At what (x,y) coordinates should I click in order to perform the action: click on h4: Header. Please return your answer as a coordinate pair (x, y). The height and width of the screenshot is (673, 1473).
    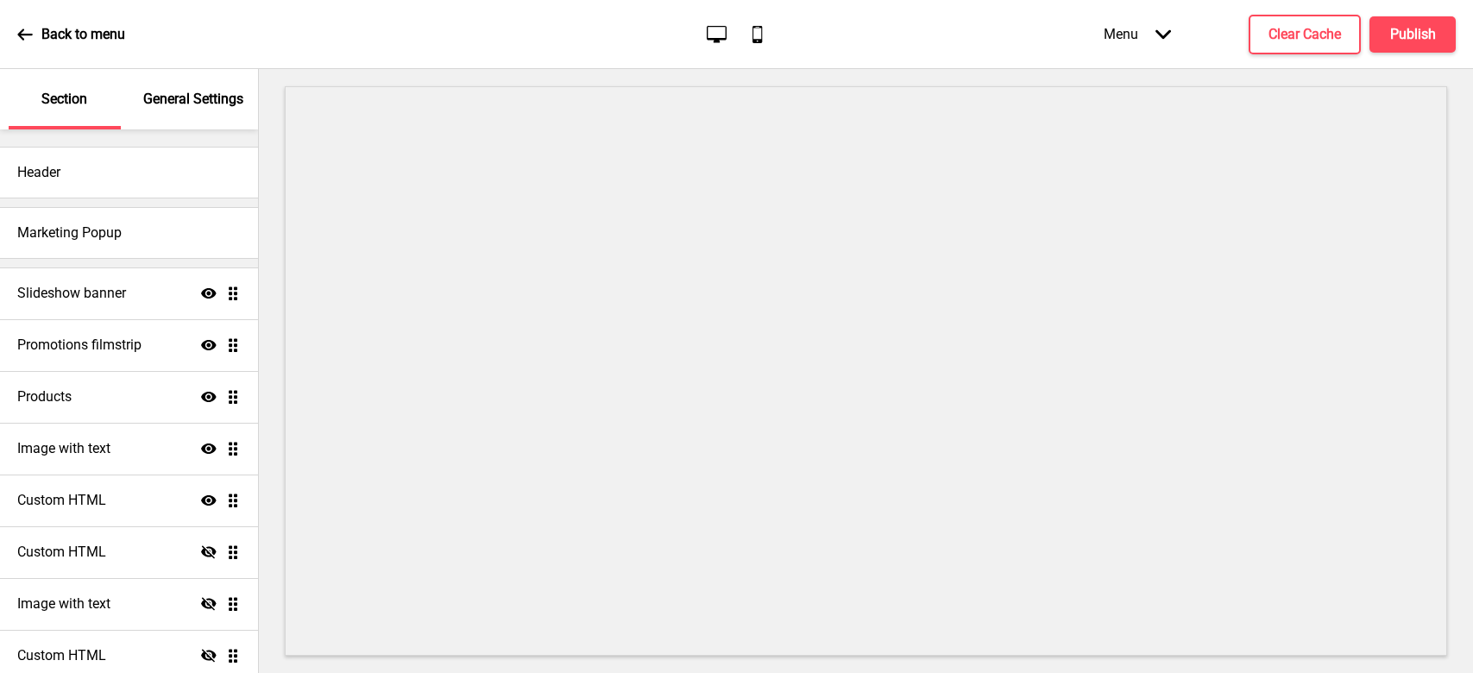
    Looking at the image, I should click on (39, 173).